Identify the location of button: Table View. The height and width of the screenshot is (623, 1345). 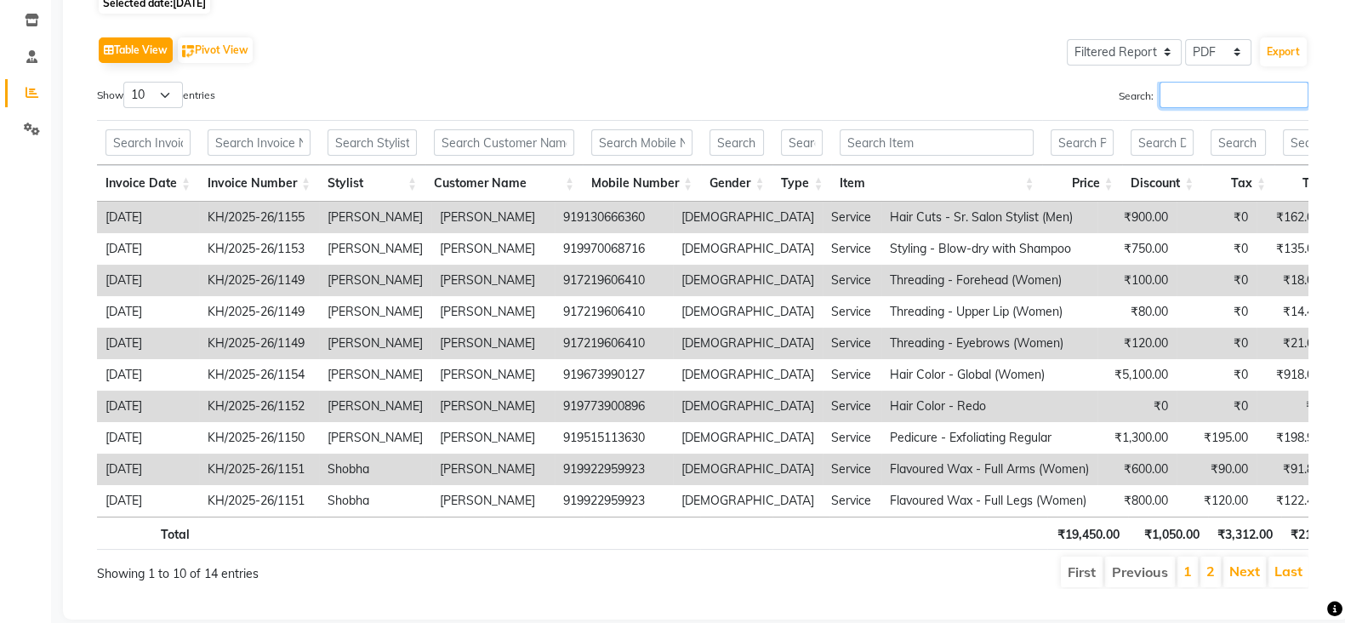
(135, 50).